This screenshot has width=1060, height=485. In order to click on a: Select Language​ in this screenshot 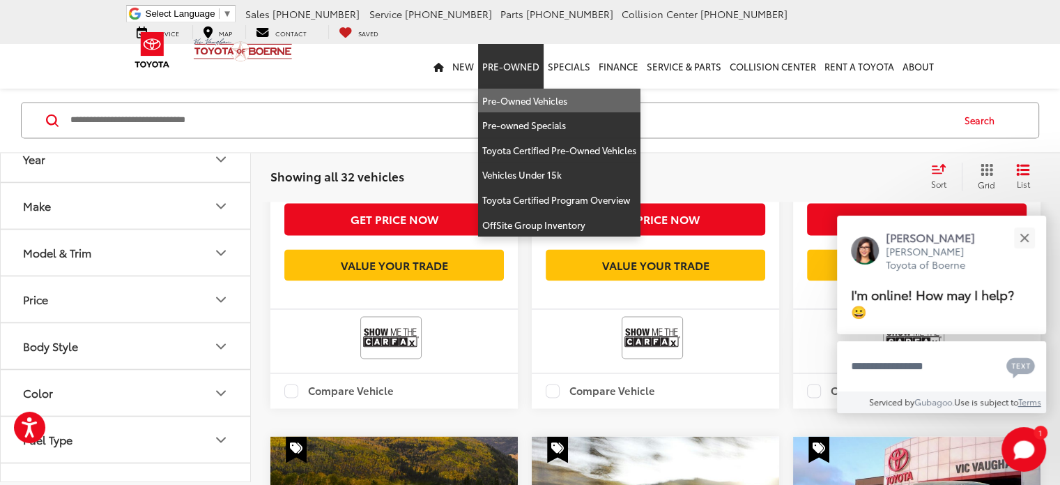, I will do `click(189, 13)`.